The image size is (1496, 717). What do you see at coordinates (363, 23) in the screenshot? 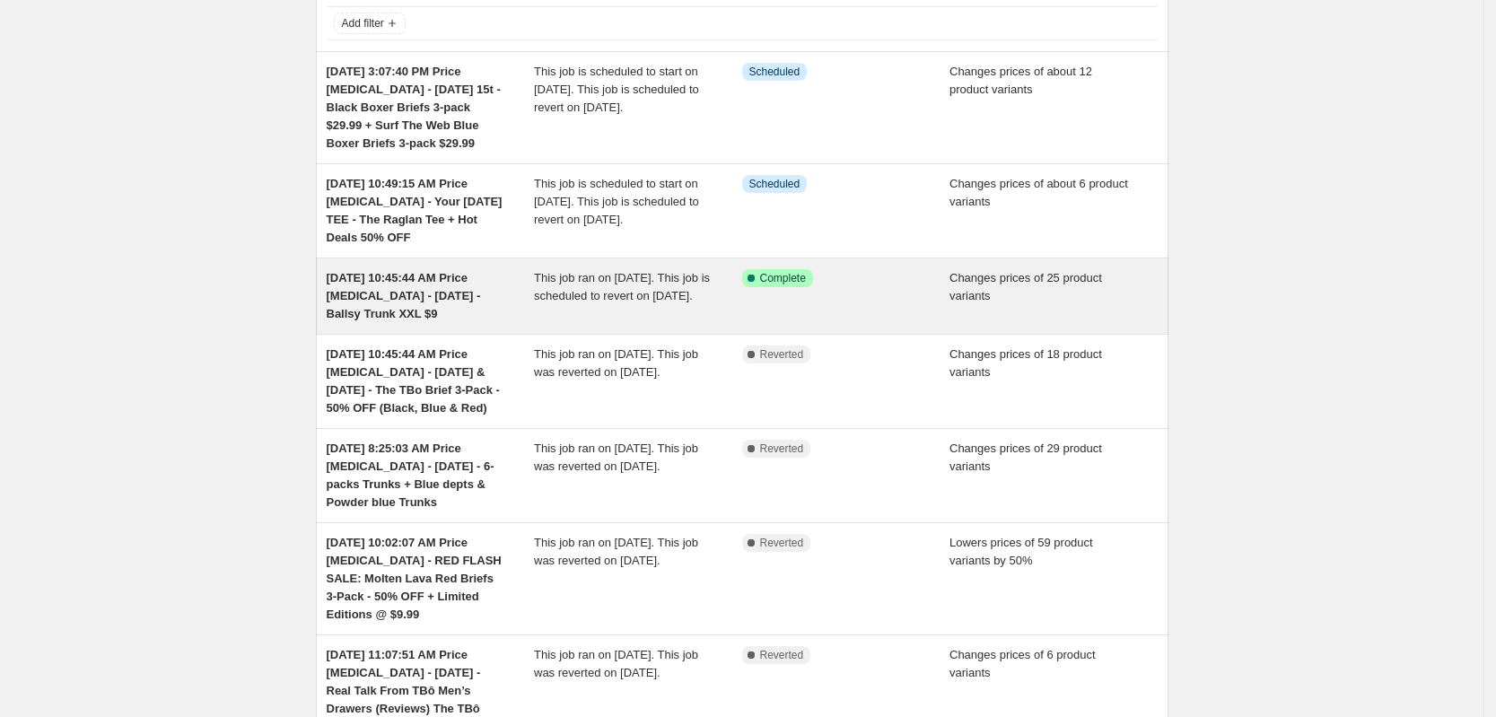
I see `span: Add filter` at bounding box center [363, 23].